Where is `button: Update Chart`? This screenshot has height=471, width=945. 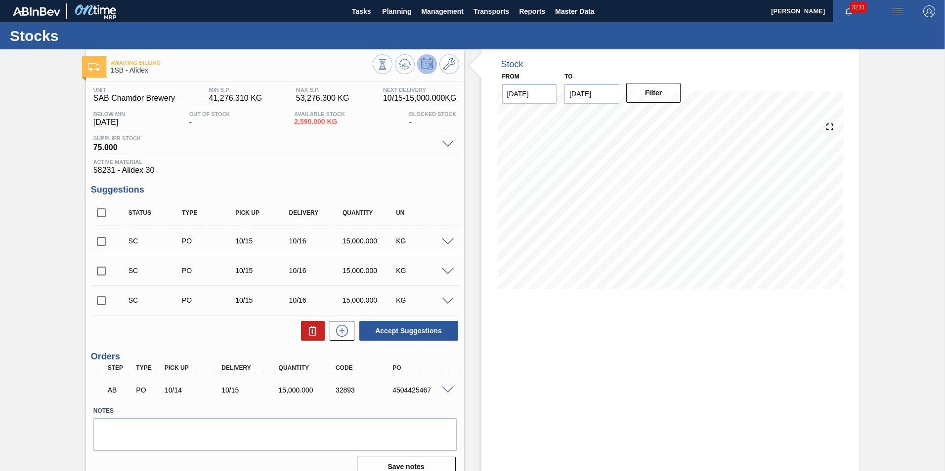 button: Update Chart is located at coordinates (405, 64).